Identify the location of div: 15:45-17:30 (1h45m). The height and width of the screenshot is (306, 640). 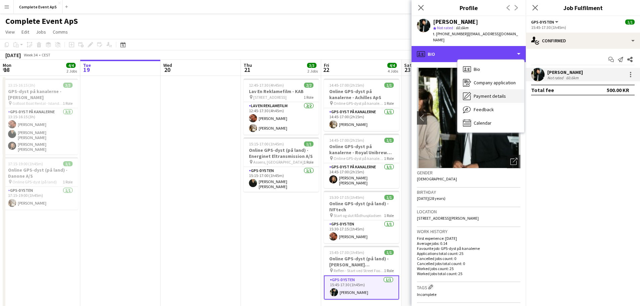
(583, 27).